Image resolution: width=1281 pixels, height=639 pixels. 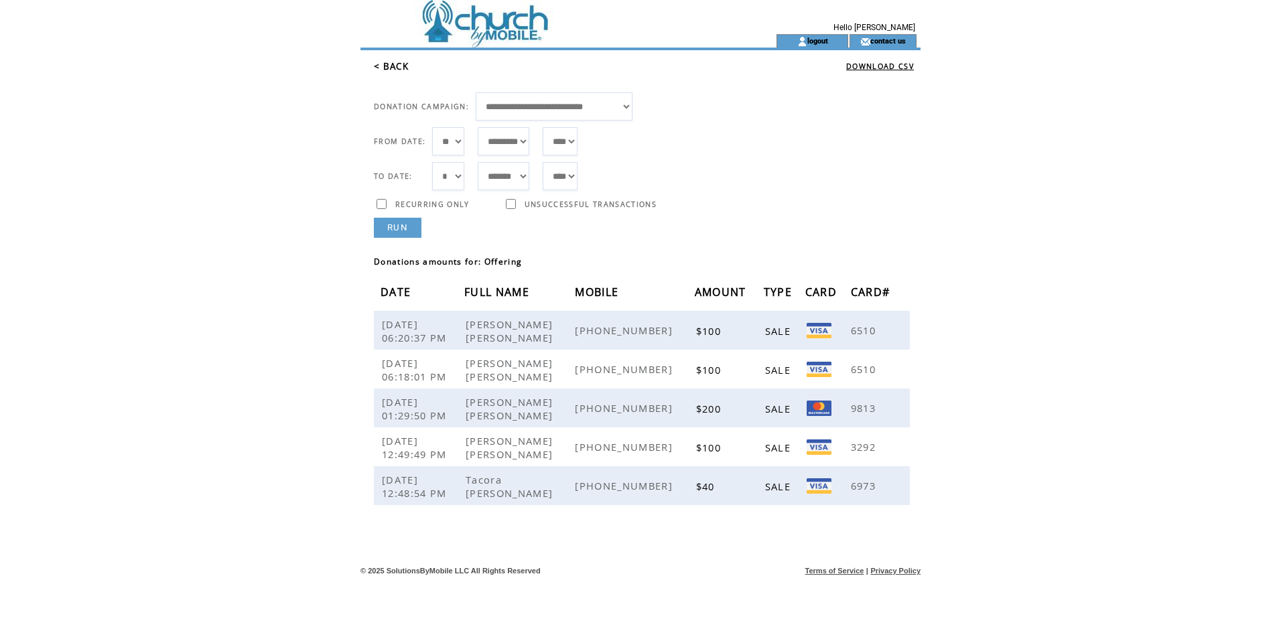 What do you see at coordinates (447, 261) in the screenshot?
I see `span: Donations amounts for: Offering` at bounding box center [447, 261].